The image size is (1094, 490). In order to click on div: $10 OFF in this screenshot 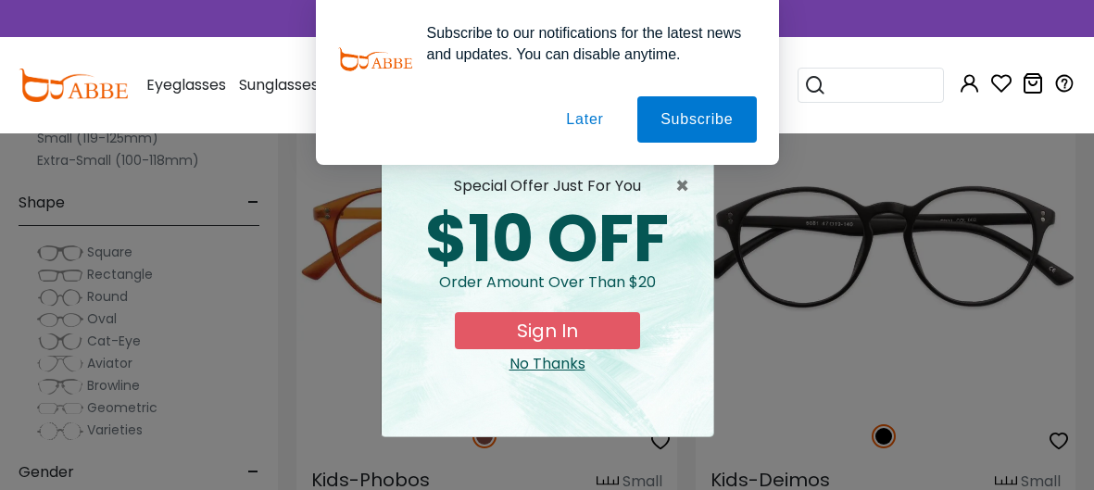, I will do `click(547, 239)`.